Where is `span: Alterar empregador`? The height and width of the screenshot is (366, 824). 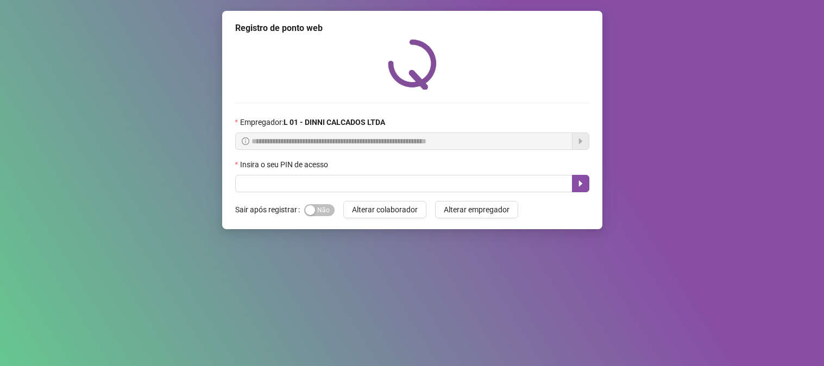 span: Alterar empregador is located at coordinates (477, 210).